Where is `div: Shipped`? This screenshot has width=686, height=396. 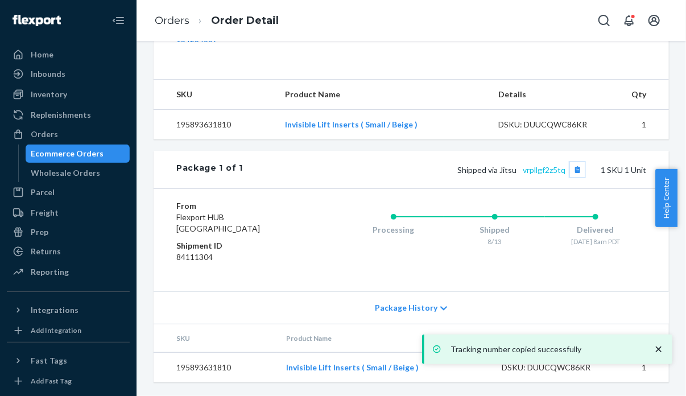
div: Shipped is located at coordinates (495, 230).